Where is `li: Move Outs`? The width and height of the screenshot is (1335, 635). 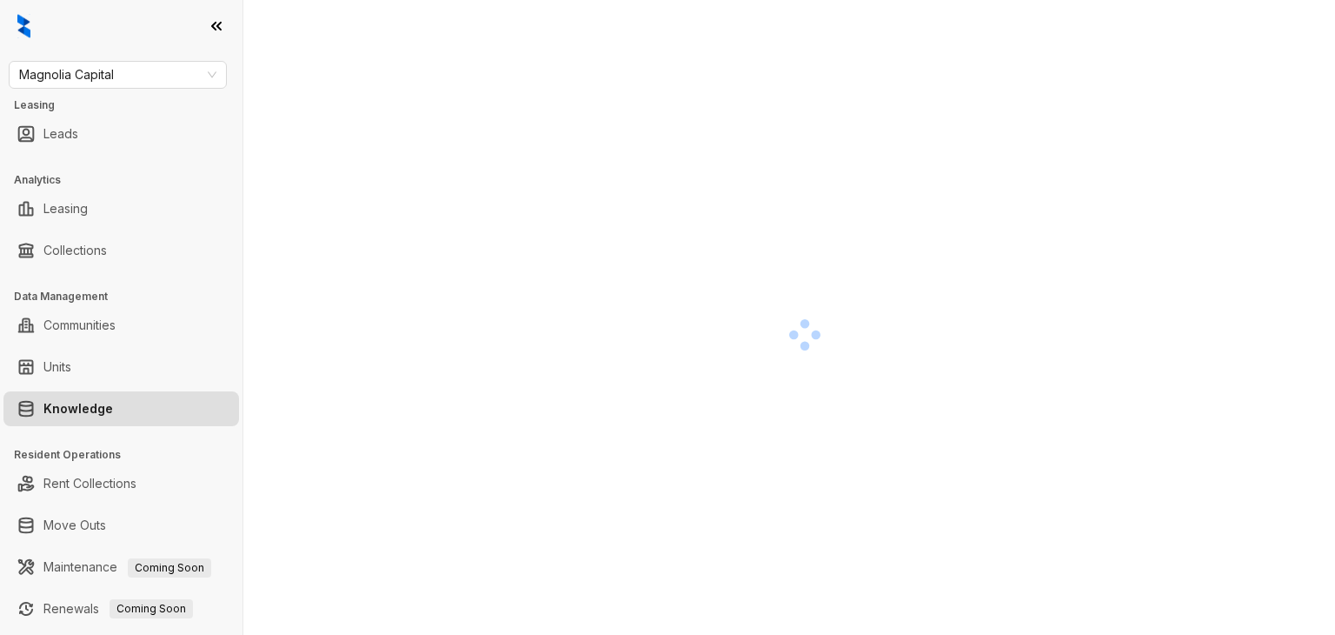
li: Move Outs is located at coordinates (121, 525).